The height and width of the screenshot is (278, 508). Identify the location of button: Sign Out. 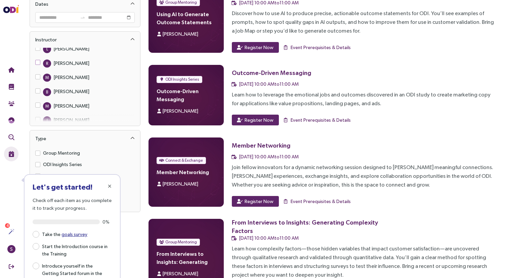
(11, 266).